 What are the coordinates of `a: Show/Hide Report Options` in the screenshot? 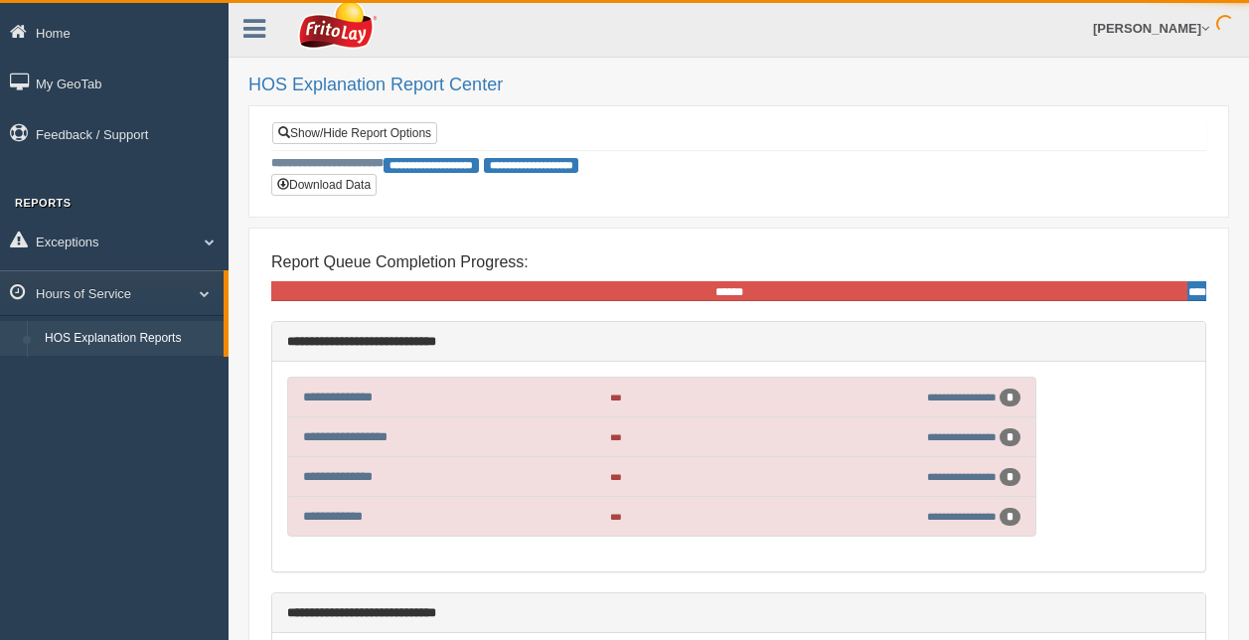 It's located at (355, 133).